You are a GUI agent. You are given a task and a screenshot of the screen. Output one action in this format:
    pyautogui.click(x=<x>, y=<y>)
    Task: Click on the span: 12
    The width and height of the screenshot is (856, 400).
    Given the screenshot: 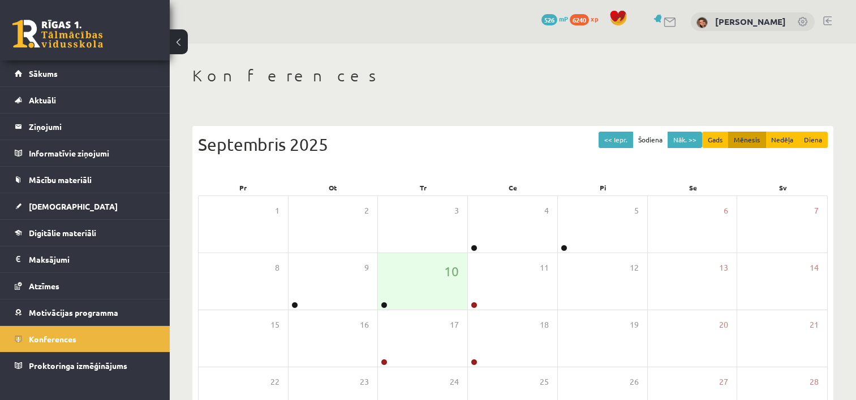 What is the action you would take?
    pyautogui.click(x=634, y=268)
    